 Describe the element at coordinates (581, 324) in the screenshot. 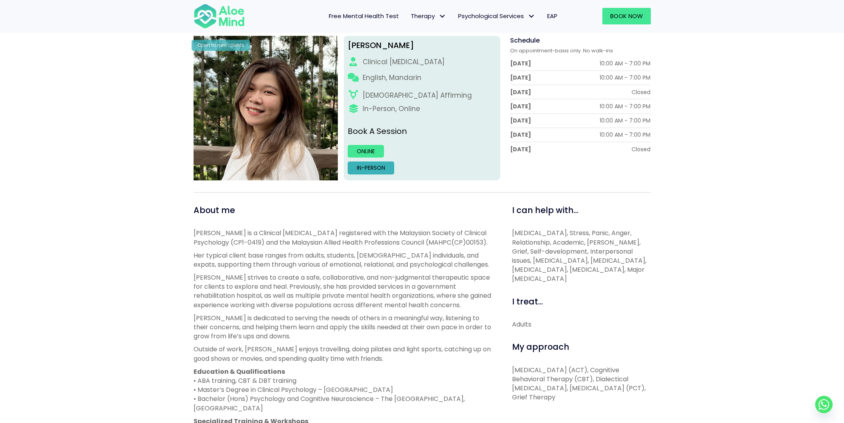

I see `div: Adults` at that location.